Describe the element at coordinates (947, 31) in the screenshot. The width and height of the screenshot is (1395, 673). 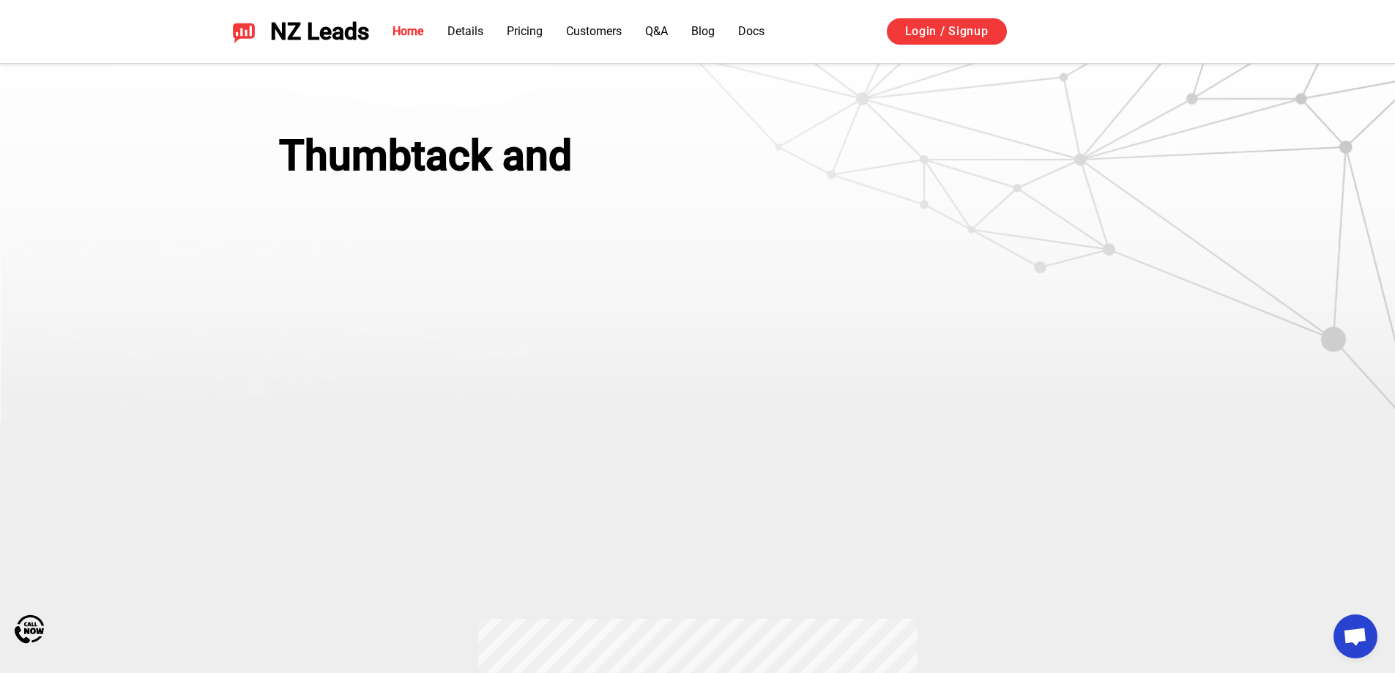
I see `a: Login / Signup` at that location.